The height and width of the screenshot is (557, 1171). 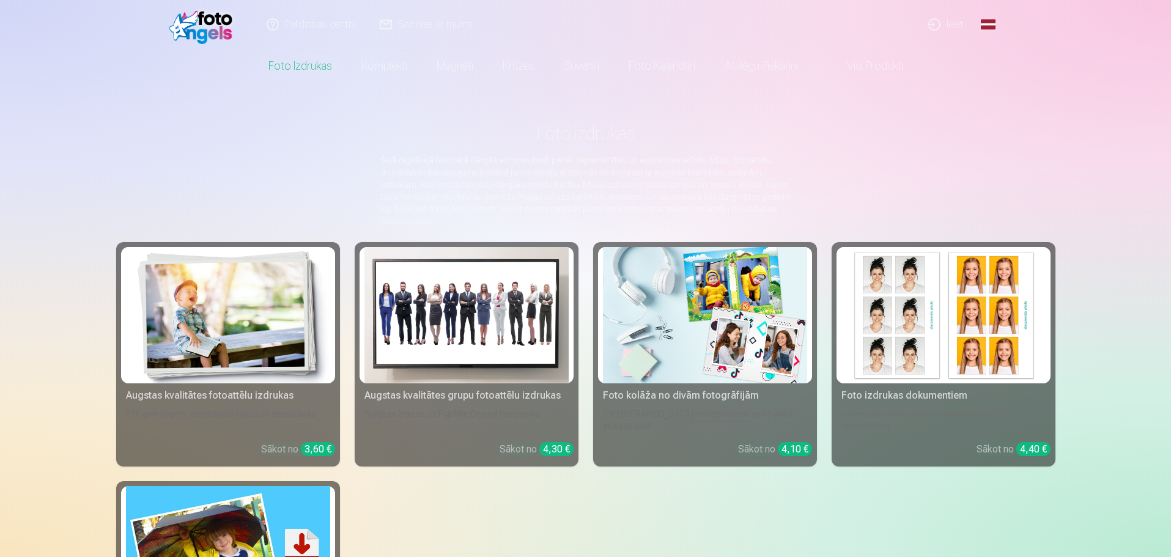 What do you see at coordinates (455, 66) in the screenshot?
I see `a: Magnēti` at bounding box center [455, 66].